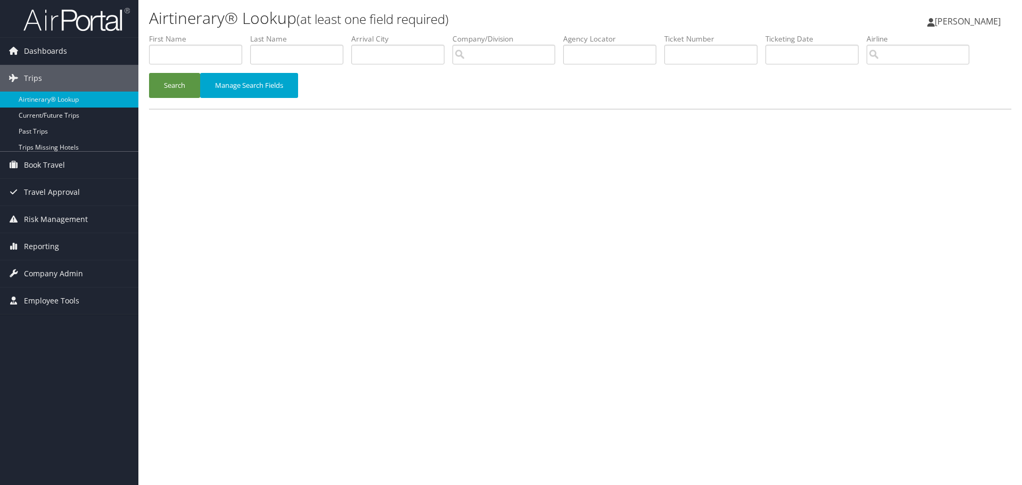 Image resolution: width=1022 pixels, height=485 pixels. I want to click on label: Ticketing Date, so click(816, 39).